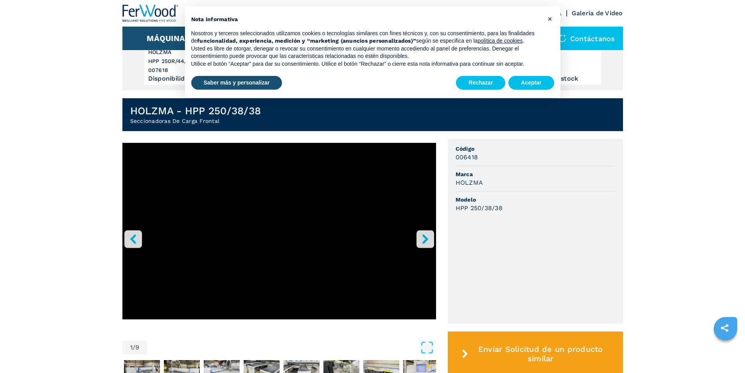 The image size is (745, 373). What do you see at coordinates (479, 208) in the screenshot?
I see `h3: HPP 250/38/38` at bounding box center [479, 208].